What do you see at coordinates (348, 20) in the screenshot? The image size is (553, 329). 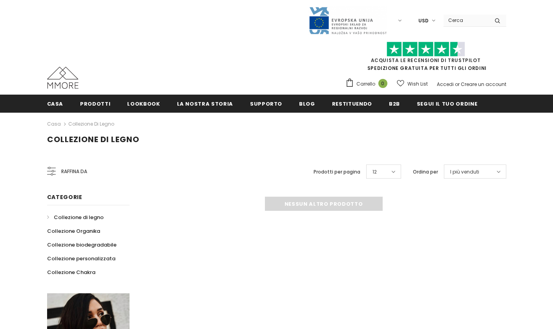 I see `a: Javni Razpis` at bounding box center [348, 20].